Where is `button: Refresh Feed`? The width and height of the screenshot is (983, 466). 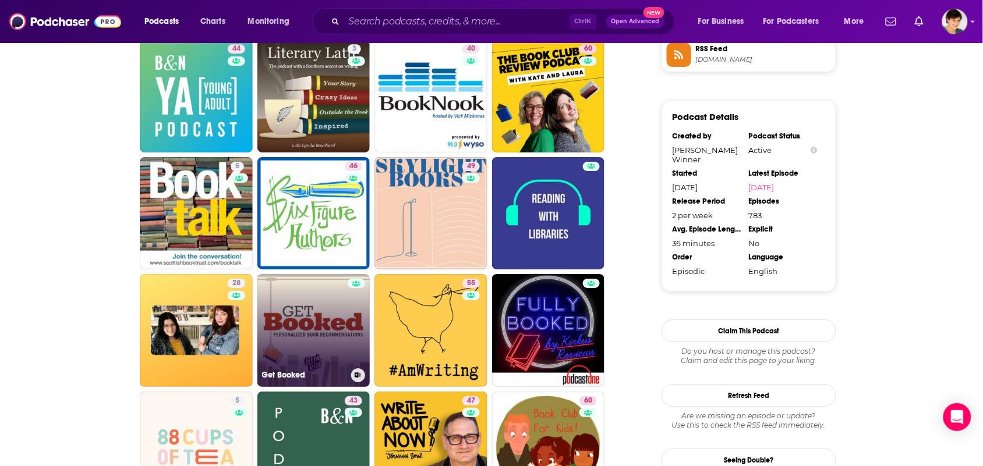 button: Refresh Feed is located at coordinates (749, 395).